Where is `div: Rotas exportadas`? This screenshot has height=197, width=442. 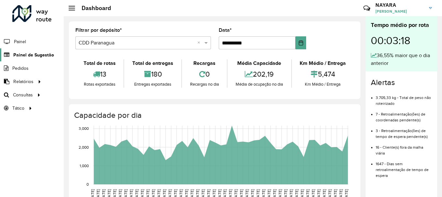 div: Rotas exportadas is located at coordinates (100, 85).